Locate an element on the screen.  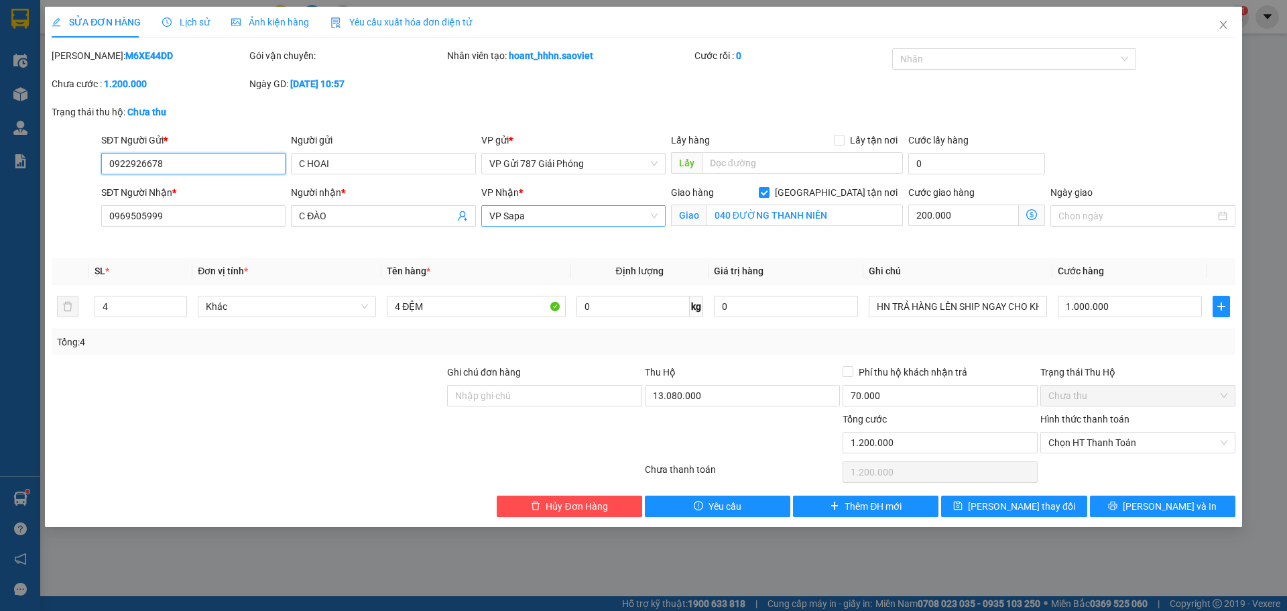
button: deleteHủy Đơn Hàng is located at coordinates (569, 506).